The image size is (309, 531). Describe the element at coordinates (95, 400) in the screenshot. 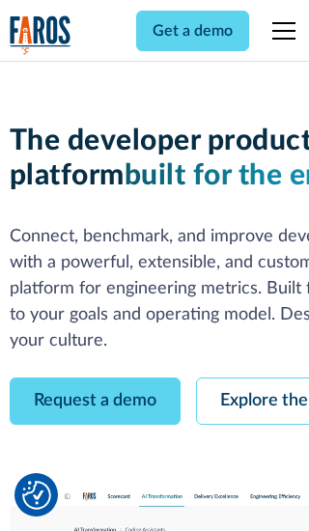

I see `a: Request a demo` at that location.